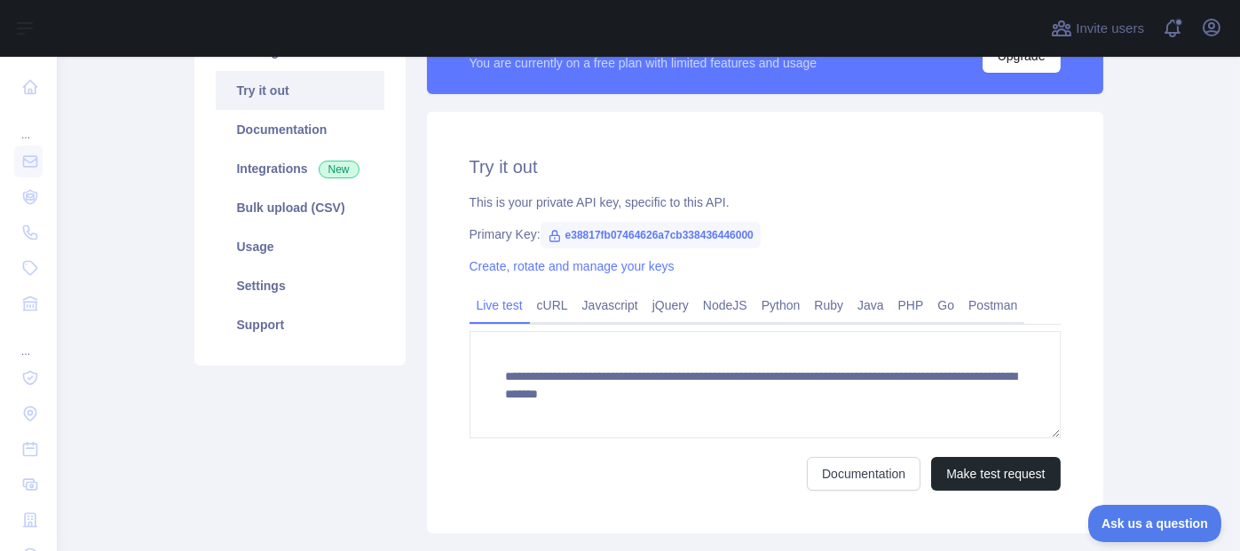 The width and height of the screenshot is (1240, 551). Describe the element at coordinates (911, 305) in the screenshot. I see `a: PHP` at that location.